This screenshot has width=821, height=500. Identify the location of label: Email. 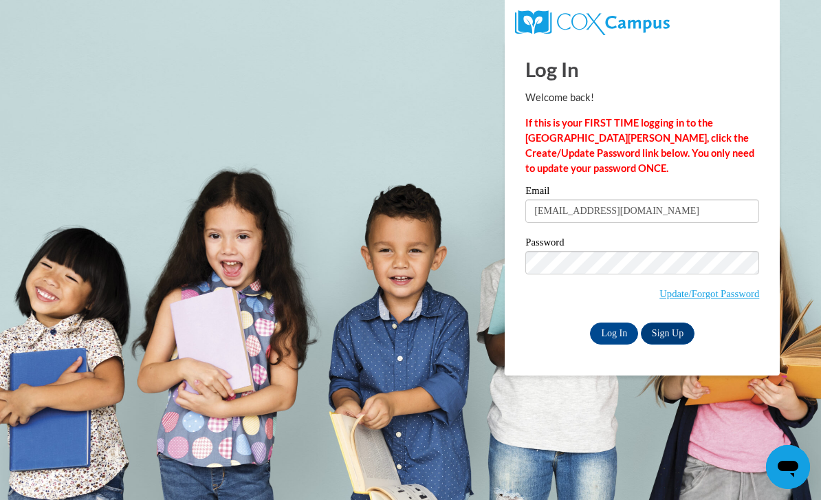
(642, 193).